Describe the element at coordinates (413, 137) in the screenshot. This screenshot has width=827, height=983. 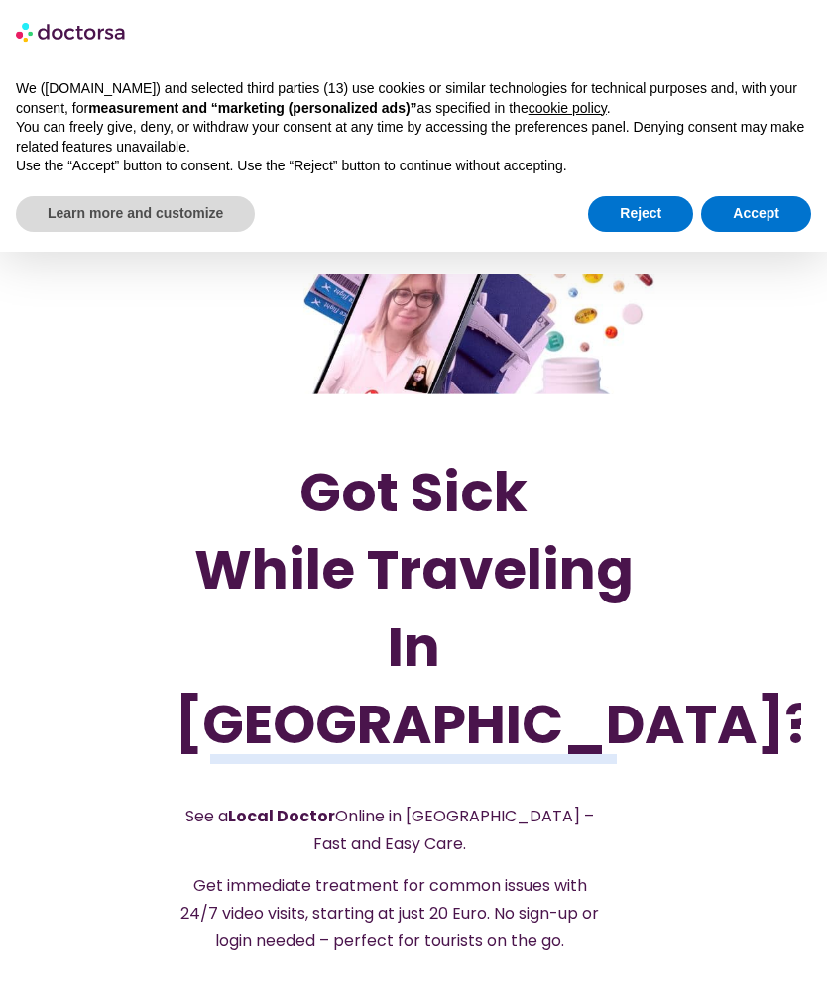
I see `p: You can freely give, deny, or withdraw your consent at any time by accessing the preferences pane...` at that location.